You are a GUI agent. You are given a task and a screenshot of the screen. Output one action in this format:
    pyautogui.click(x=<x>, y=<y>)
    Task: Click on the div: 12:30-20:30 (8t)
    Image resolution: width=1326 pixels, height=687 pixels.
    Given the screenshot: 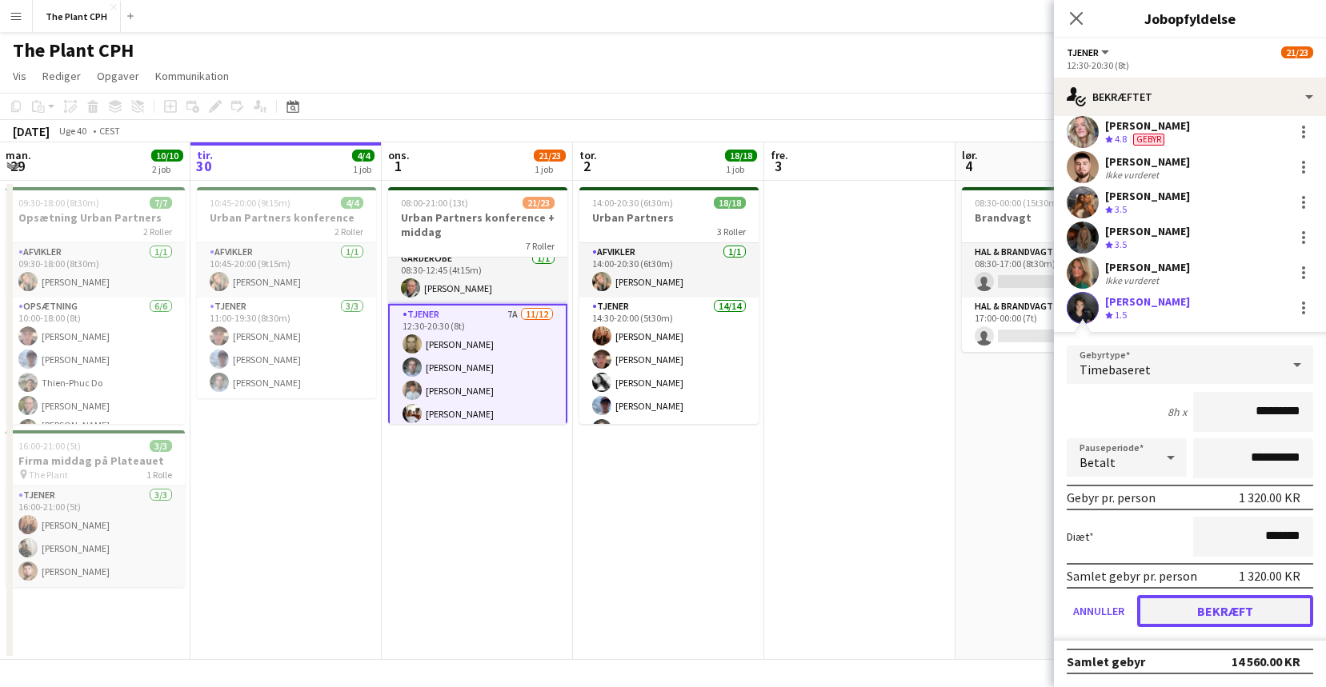 What is the action you would take?
    pyautogui.click(x=1190, y=65)
    